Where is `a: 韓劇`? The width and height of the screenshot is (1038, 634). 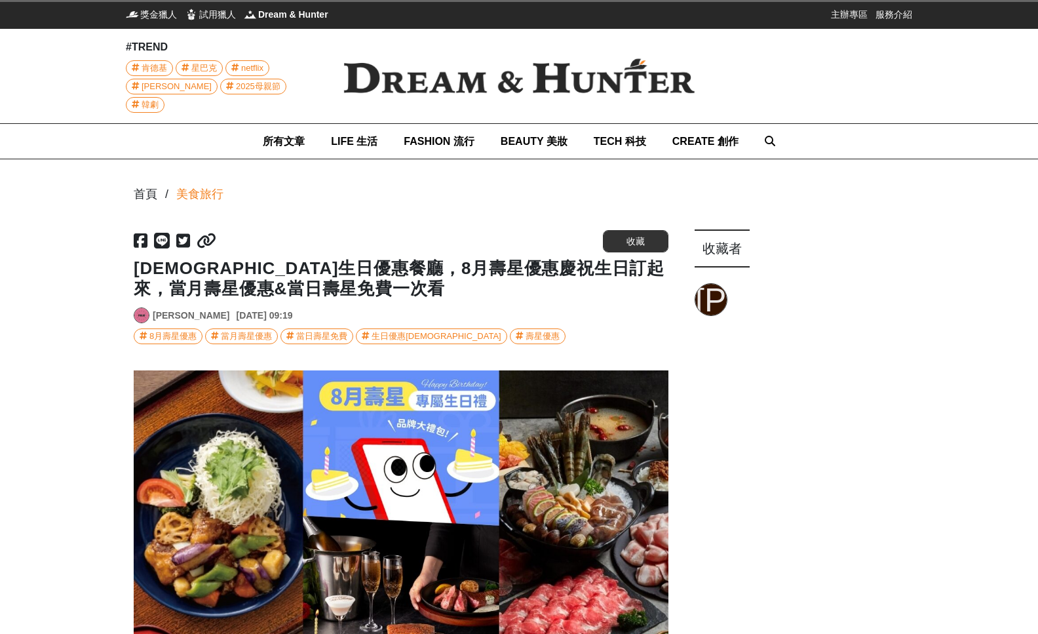
a: 韓劇 is located at coordinates (145, 105).